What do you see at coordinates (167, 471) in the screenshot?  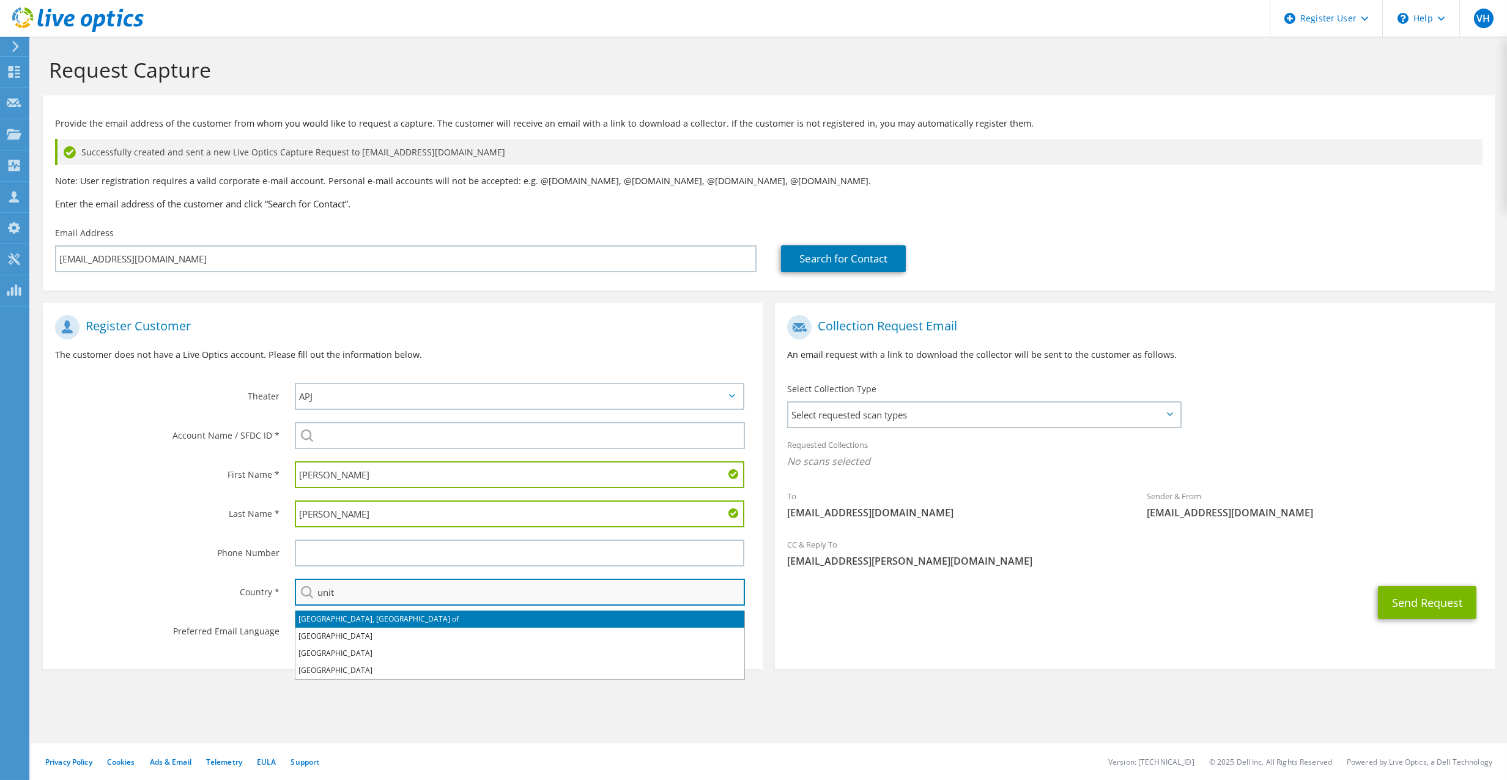 I see `label: First Name *` at bounding box center [167, 471].